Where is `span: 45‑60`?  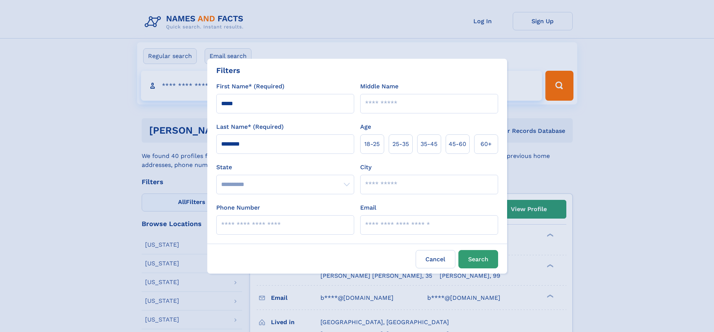
span: 45‑60 is located at coordinates (457, 144).